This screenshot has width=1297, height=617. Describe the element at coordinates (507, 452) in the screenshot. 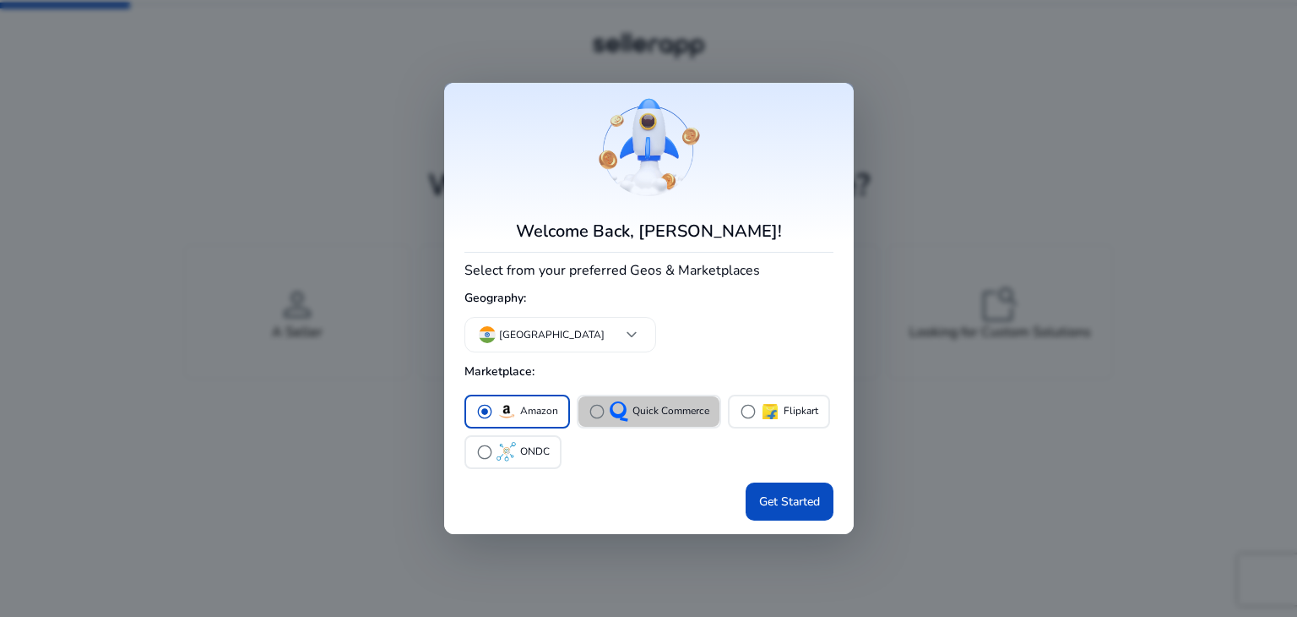

I see `img: ondc-sm.webp` at that location.